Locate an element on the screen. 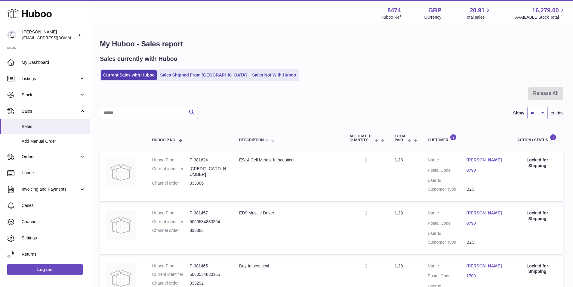 Image resolution: width=573 pixels, height=287 pixels. a: 20.91 Total sales is located at coordinates (478, 13).